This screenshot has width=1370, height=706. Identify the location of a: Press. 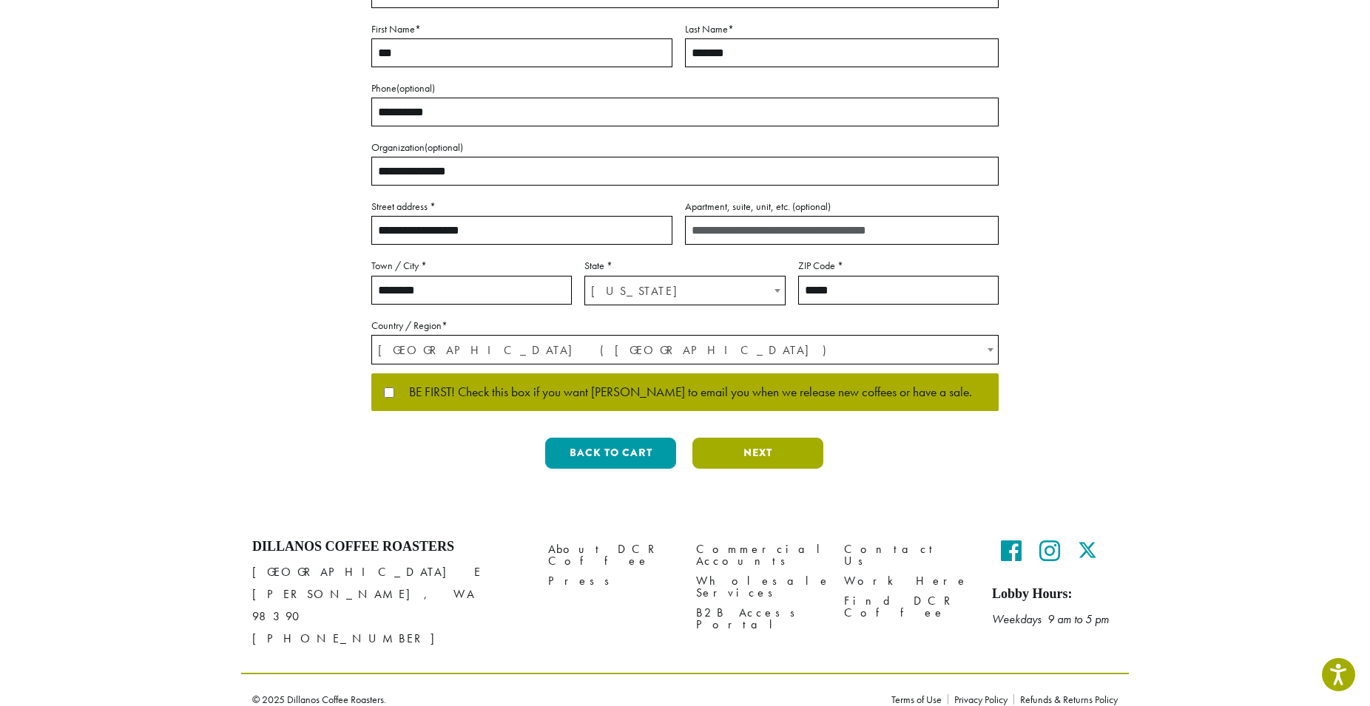
(611, 581).